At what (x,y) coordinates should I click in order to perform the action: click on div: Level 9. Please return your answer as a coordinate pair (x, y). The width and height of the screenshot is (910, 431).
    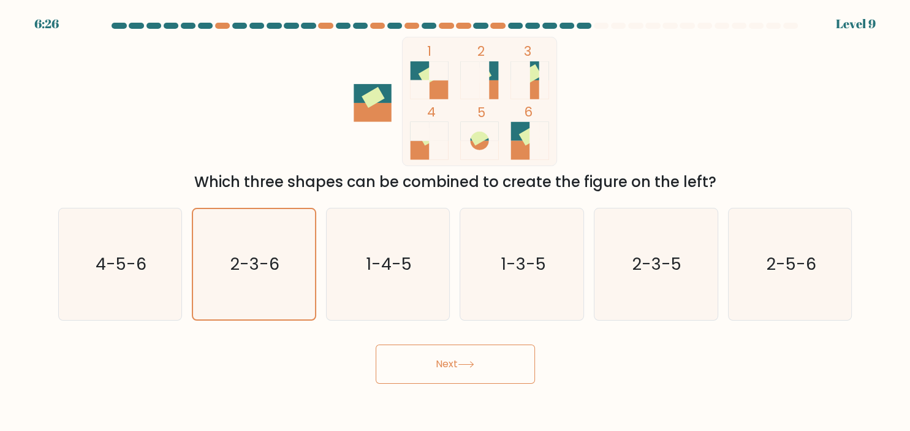
    Looking at the image, I should click on (855, 24).